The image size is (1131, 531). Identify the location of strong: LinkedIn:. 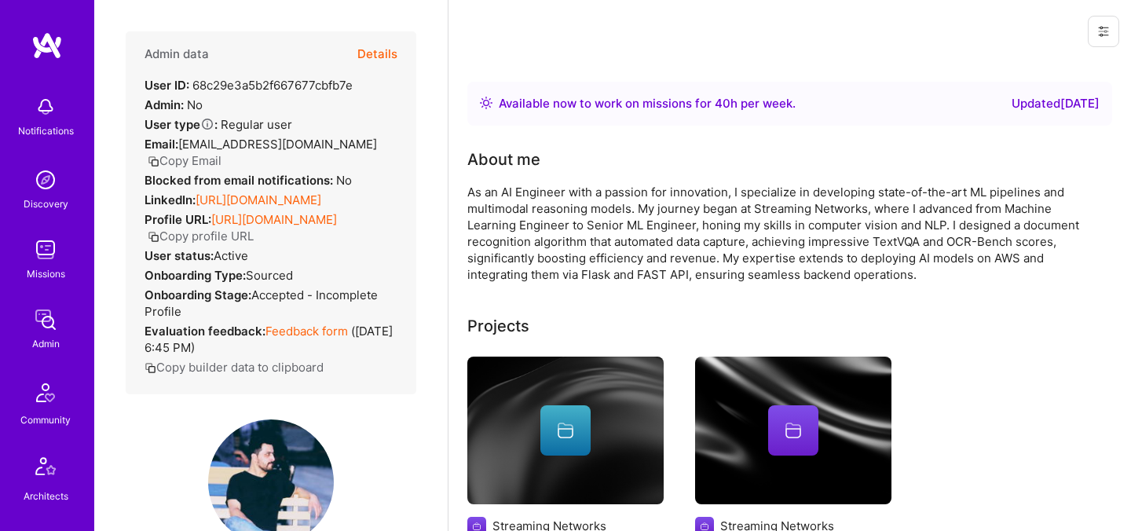
(170, 199).